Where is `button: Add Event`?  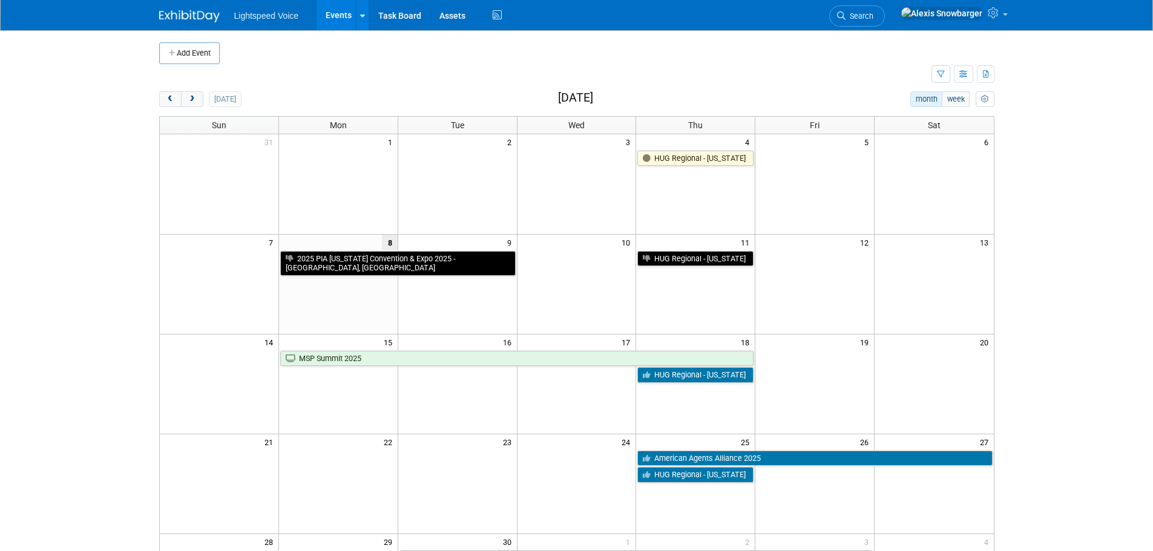
button: Add Event is located at coordinates (189, 53).